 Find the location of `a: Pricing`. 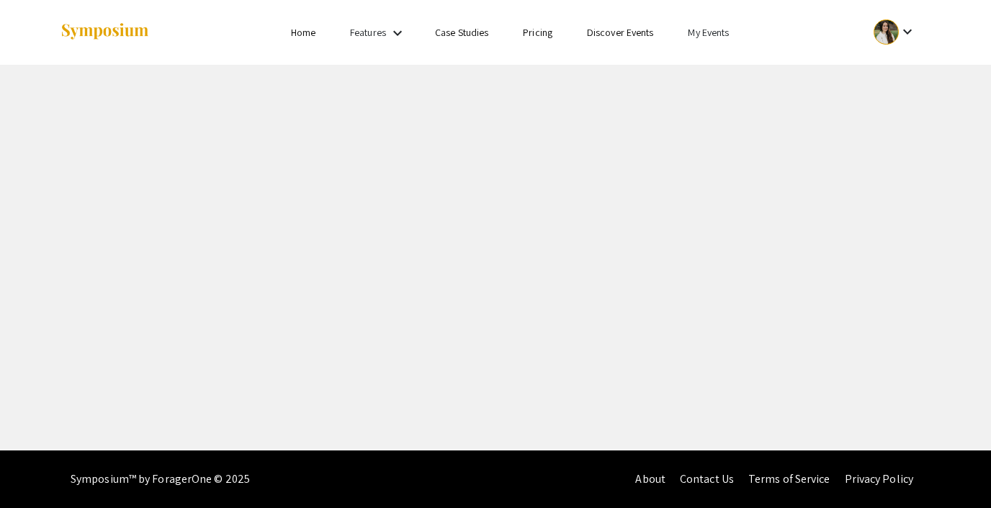

a: Pricing is located at coordinates (537, 32).